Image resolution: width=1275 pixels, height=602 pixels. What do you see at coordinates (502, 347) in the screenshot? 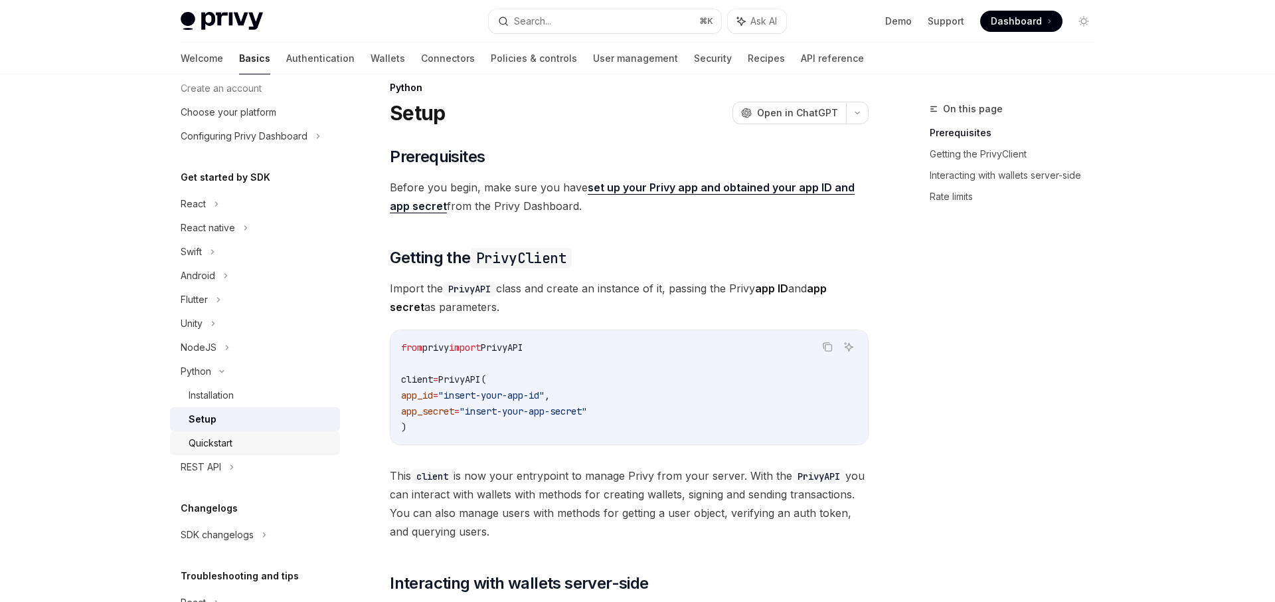
I see `span: PrivyAPI` at bounding box center [502, 347].